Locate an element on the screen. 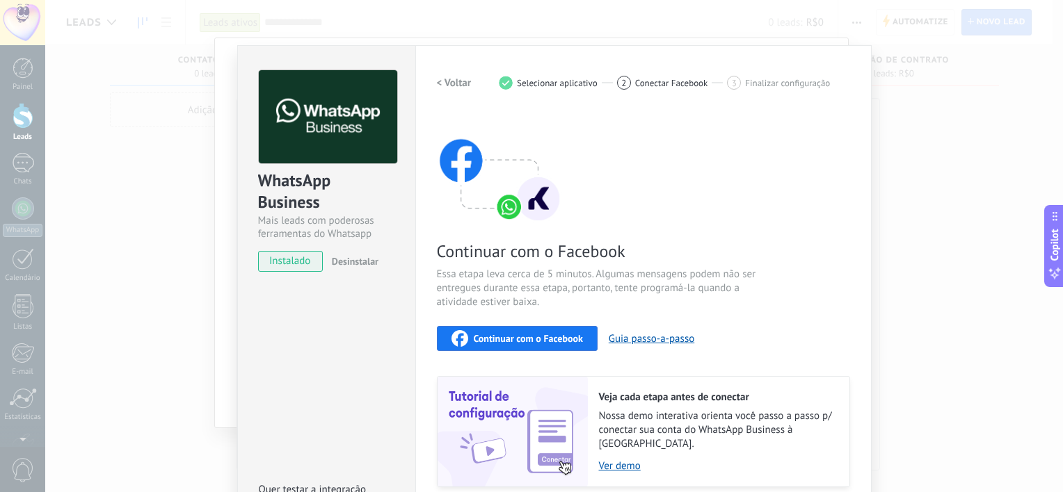  span: Desinstalar is located at coordinates (355, 261).